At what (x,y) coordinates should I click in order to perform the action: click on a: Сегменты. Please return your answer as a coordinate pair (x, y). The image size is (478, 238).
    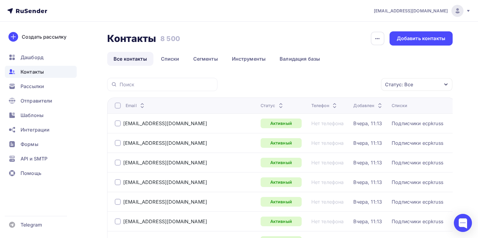
    Looking at the image, I should click on (206, 59).